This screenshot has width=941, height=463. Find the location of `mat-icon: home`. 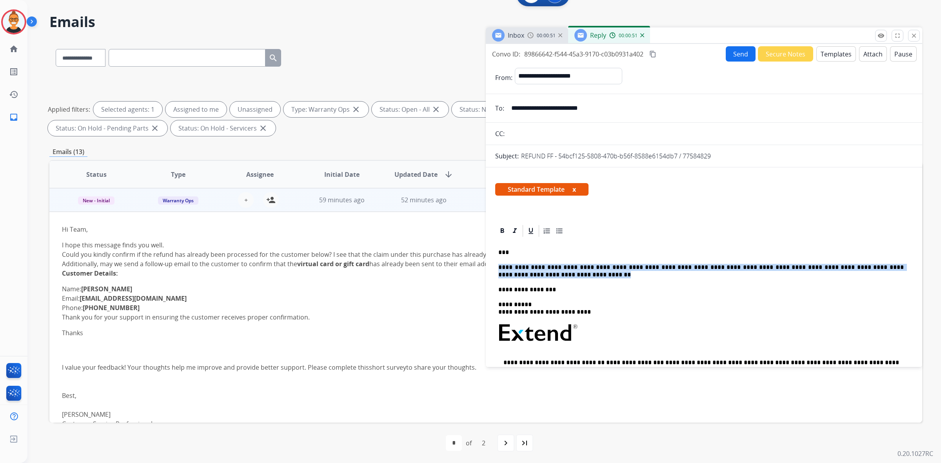

mat-icon: home is located at coordinates (14, 49).